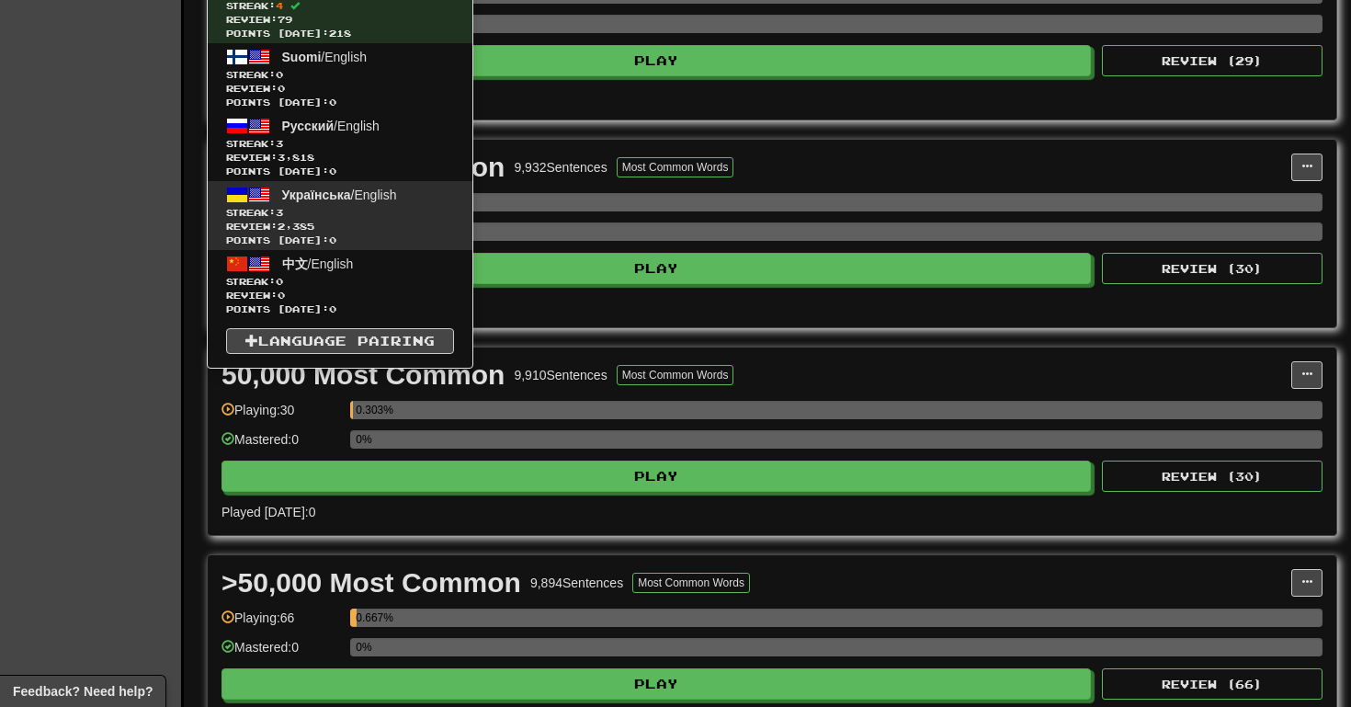  What do you see at coordinates (302, 57) in the screenshot?
I see `span: Suomi` at bounding box center [302, 57].